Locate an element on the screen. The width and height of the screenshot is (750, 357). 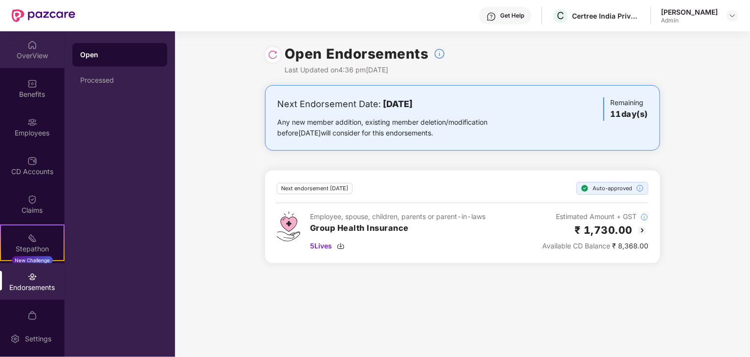
h2: ₹ 1,730.00 is located at coordinates (604, 230).